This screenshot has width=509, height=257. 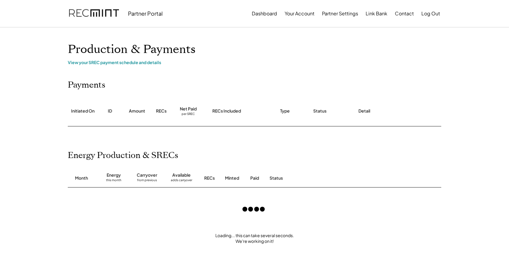 What do you see at coordinates (147, 175) in the screenshot?
I see `div: Carryover` at bounding box center [147, 175].